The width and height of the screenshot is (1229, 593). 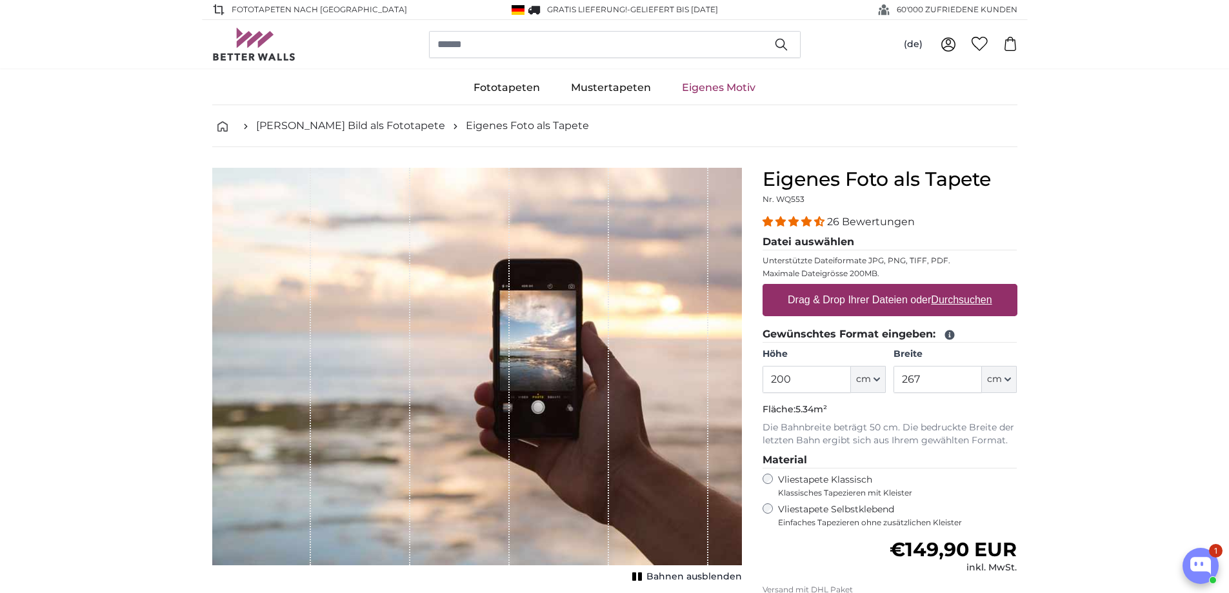 I want to click on legend: Gewünschtes Format eingeben:, so click(x=889, y=334).